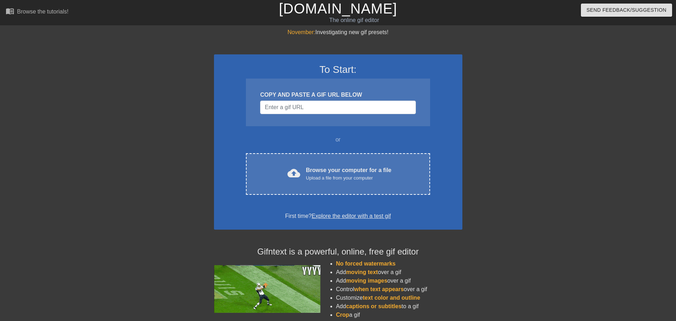 Image resolution: width=676 pixels, height=321 pixels. I want to click on span: Send Feedback/Suggestion, so click(627, 10).